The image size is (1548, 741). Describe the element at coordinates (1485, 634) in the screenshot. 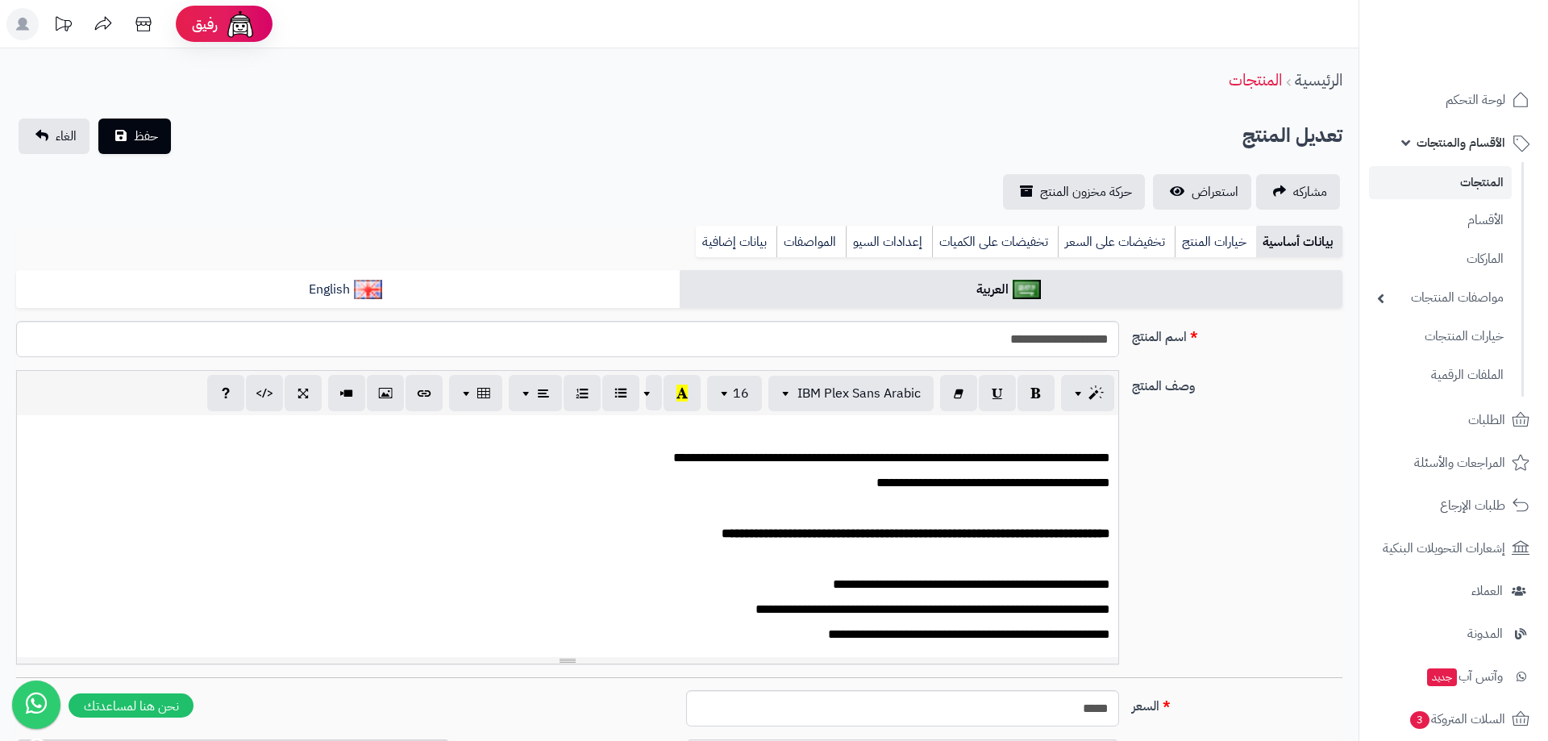

I see `span: المدونة` at that location.